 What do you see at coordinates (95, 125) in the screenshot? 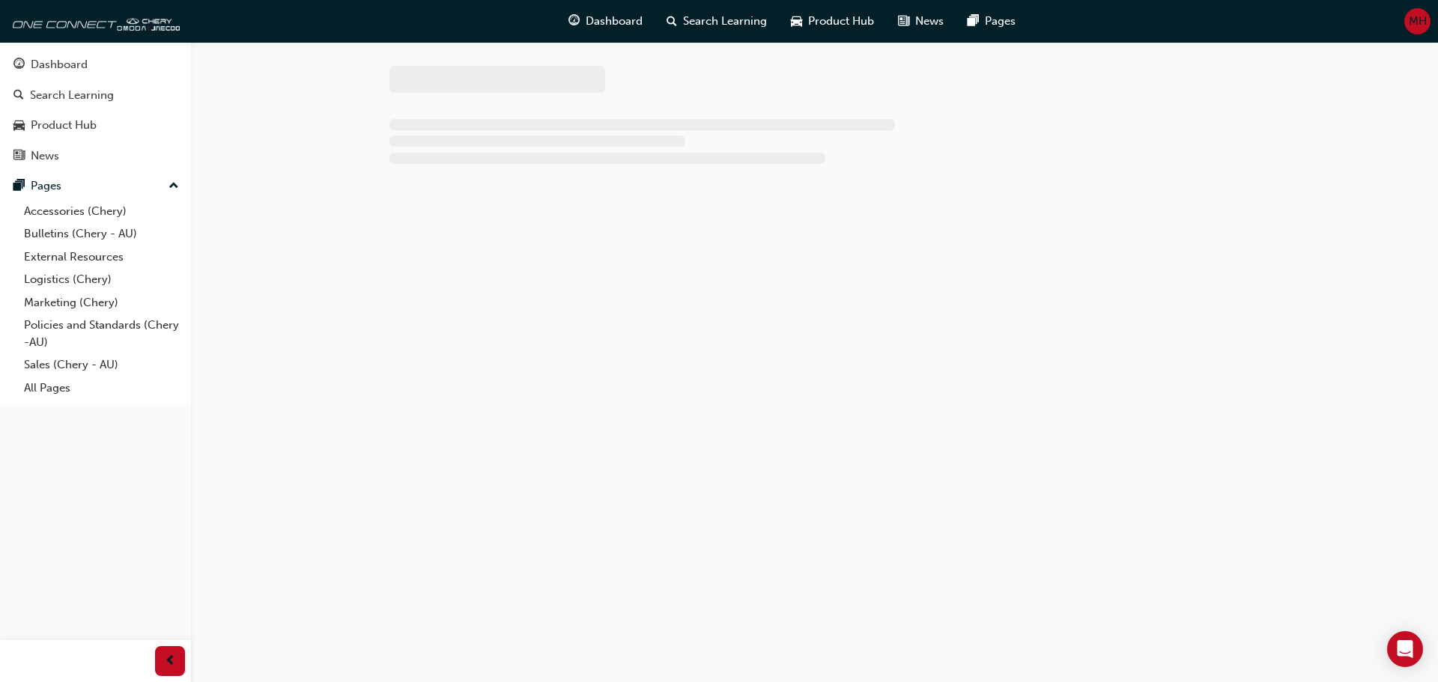
I see `a: Product Hub` at bounding box center [95, 125].